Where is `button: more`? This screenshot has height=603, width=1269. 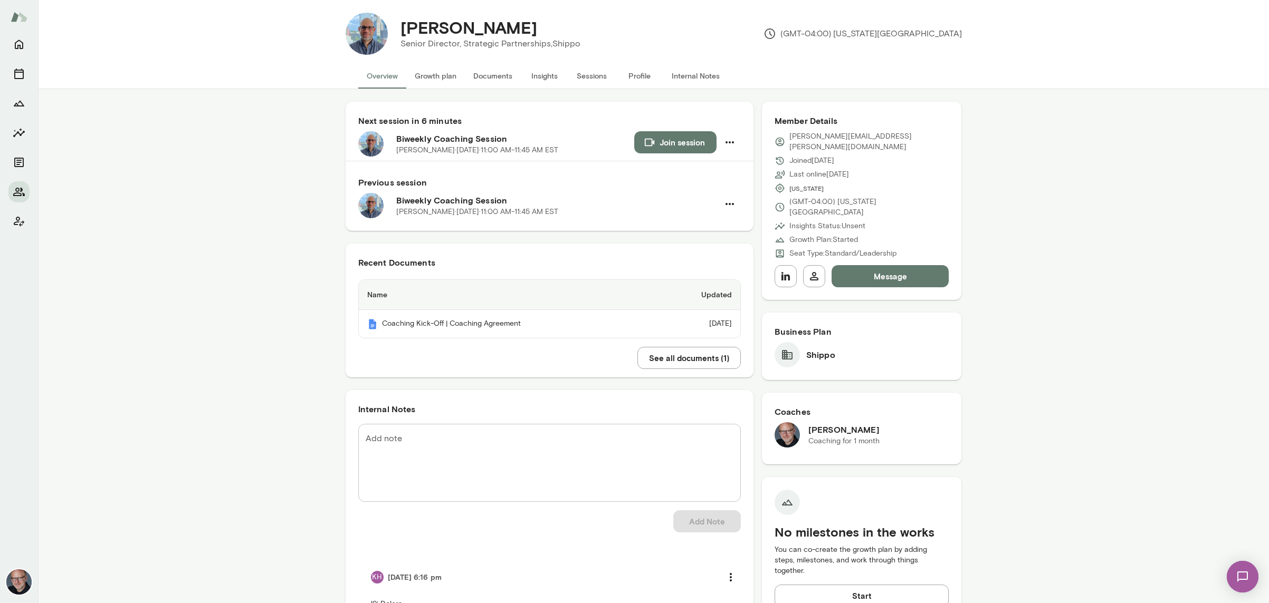 button: more is located at coordinates (731, 578).